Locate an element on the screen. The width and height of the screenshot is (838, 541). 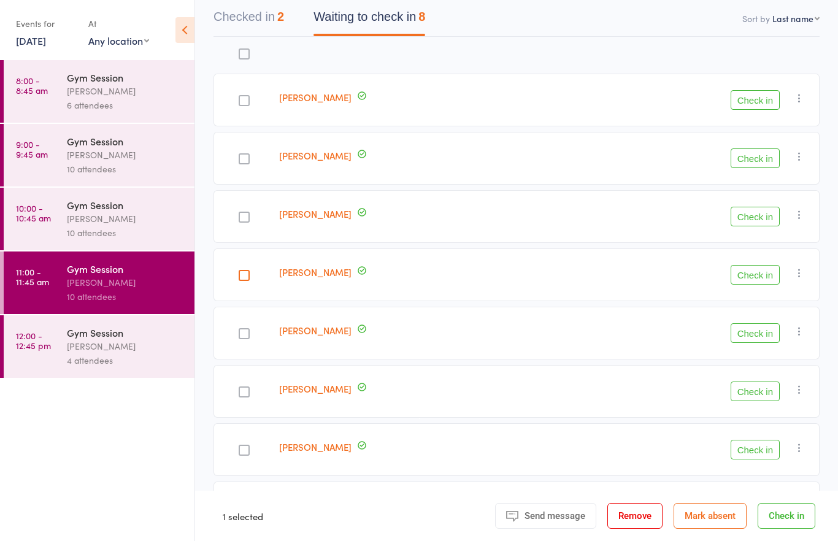
div: 1 selected is located at coordinates (243, 516).